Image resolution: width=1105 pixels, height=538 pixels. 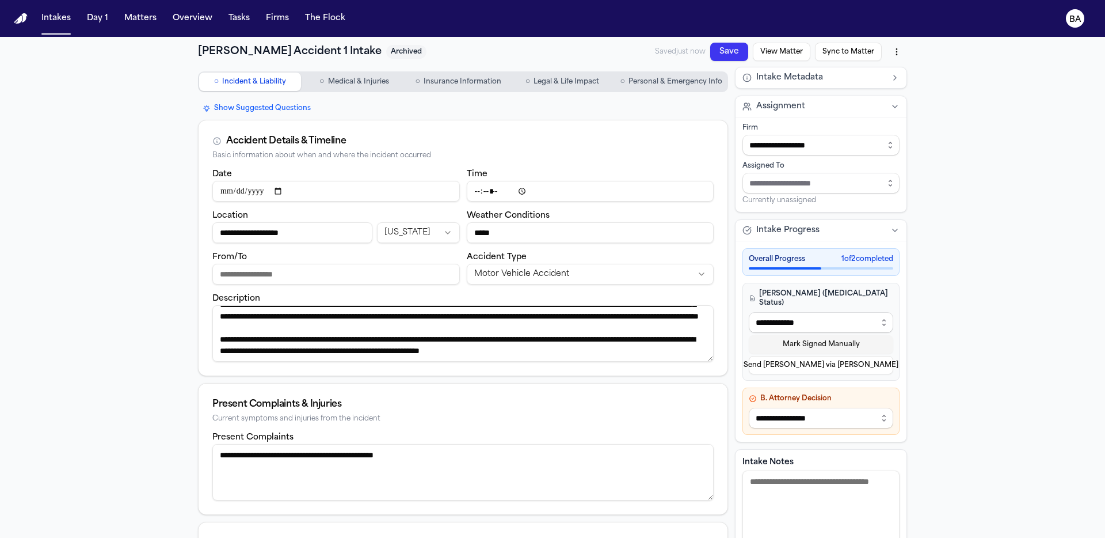 I want to click on input: From/To destination, so click(x=336, y=274).